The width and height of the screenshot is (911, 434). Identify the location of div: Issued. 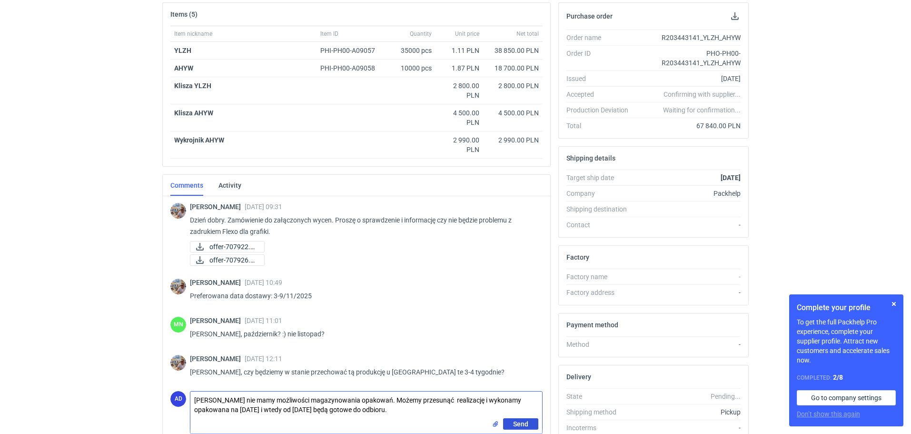
(601, 79).